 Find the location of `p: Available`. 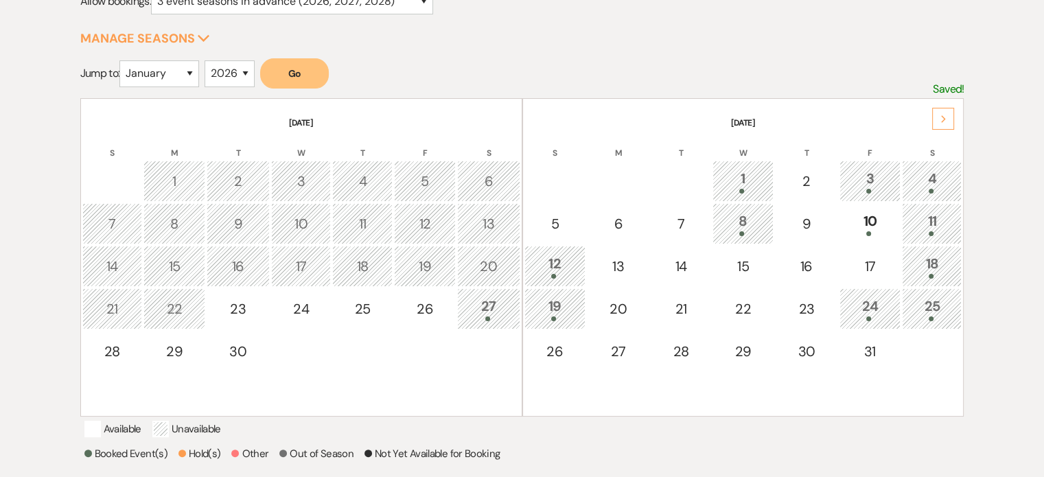

p: Available is located at coordinates (113, 429).